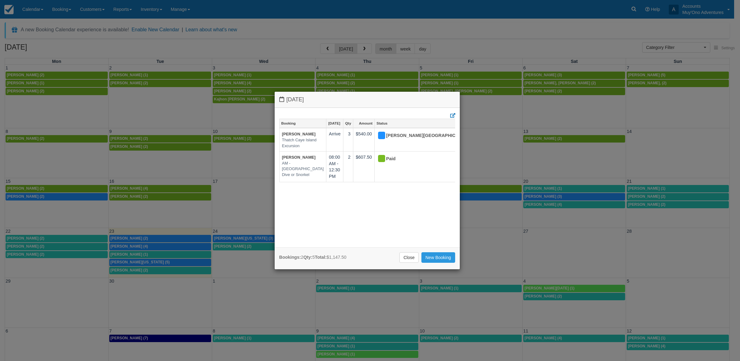 This screenshot has height=361, width=740. Describe the element at coordinates (290, 257) in the screenshot. I see `strong: Bookings:` at that location.